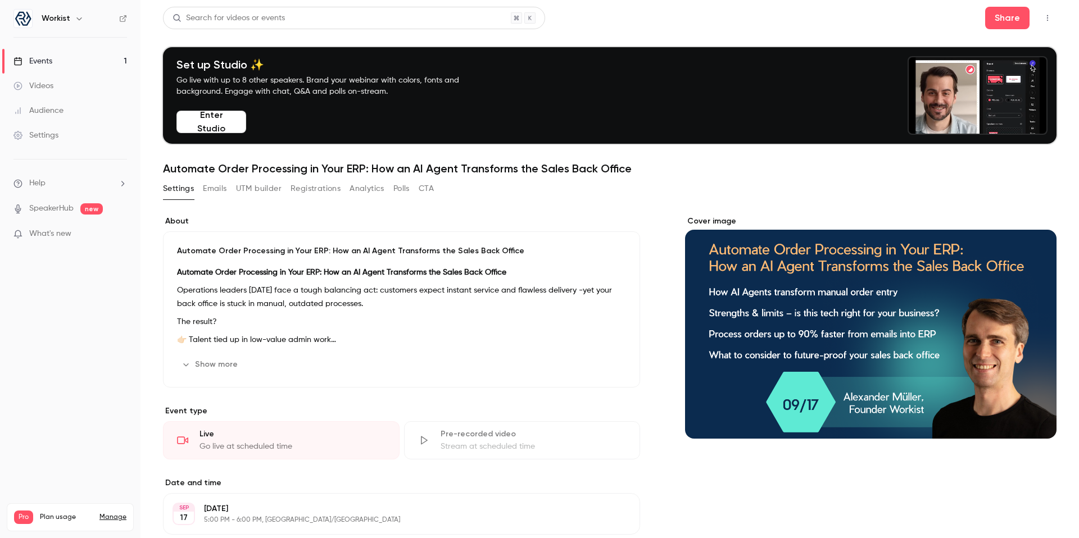 This screenshot has width=1079, height=538. I want to click on span: new, so click(92, 209).